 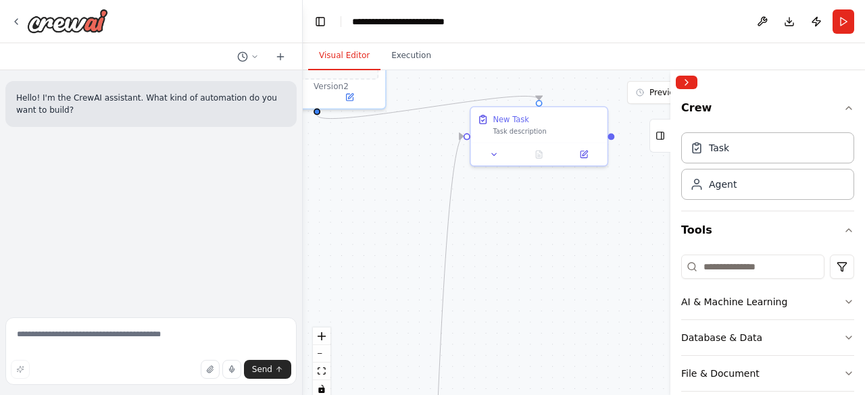 What do you see at coordinates (720, 374) in the screenshot?
I see `div: File & Document` at bounding box center [720, 374].